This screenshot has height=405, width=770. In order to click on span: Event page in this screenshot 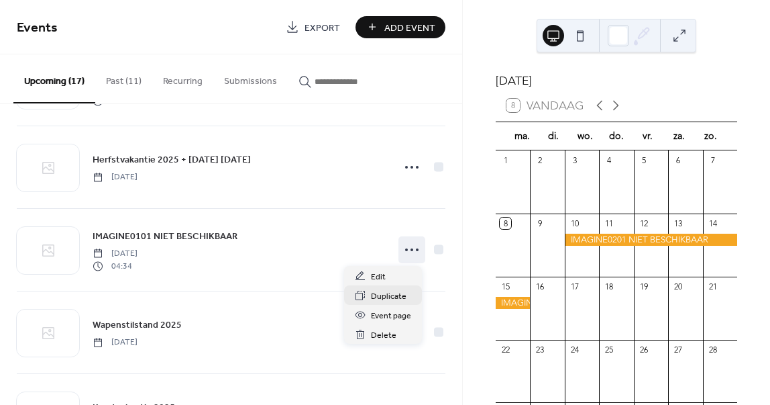, I will do `click(391, 315)`.